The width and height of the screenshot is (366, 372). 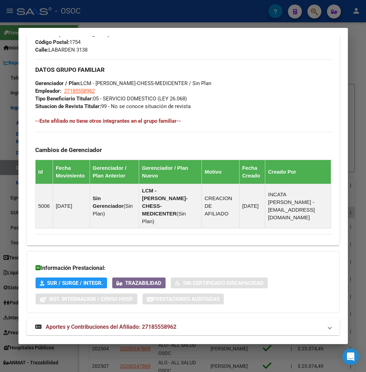 I want to click on span: Trazabilidad, so click(x=143, y=283).